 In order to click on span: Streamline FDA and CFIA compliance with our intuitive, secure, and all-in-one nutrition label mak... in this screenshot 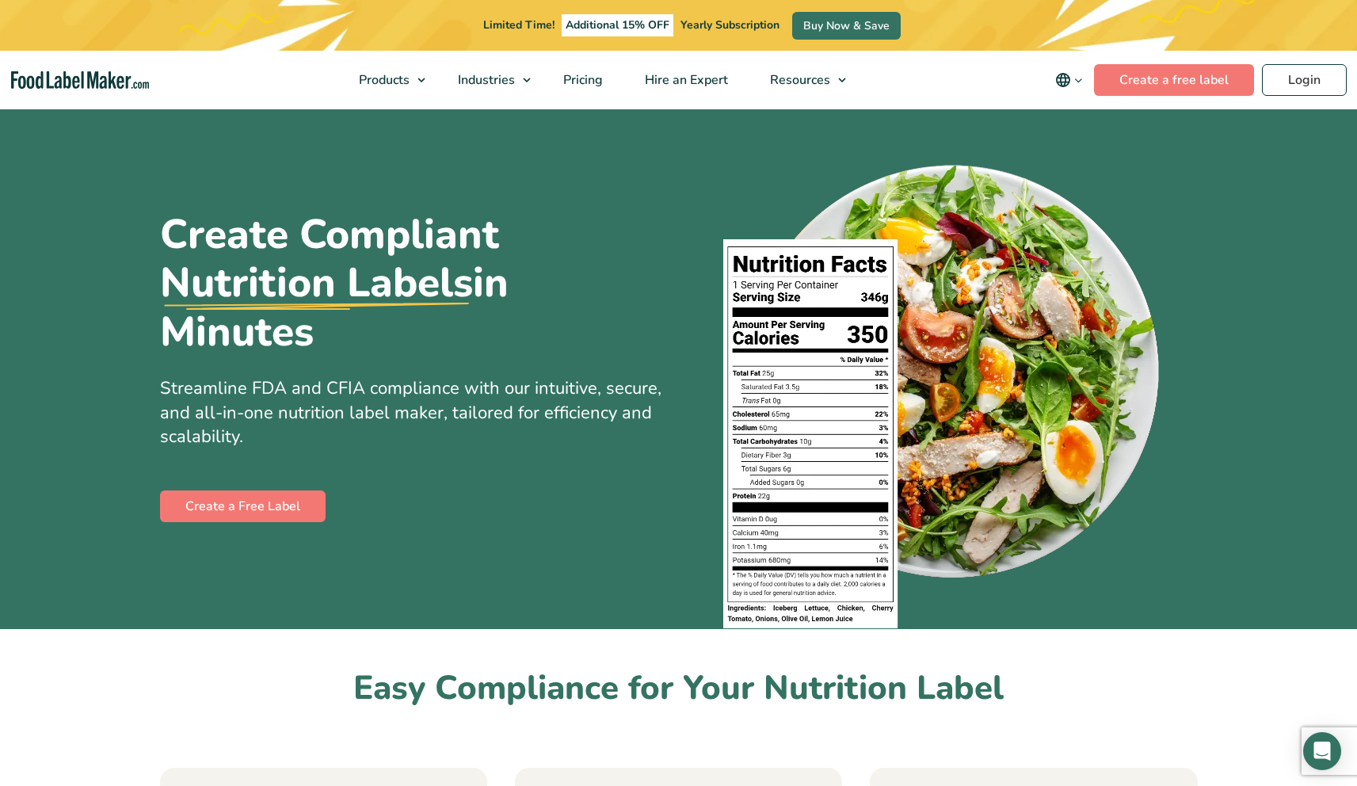, I will do `click(410, 413)`.